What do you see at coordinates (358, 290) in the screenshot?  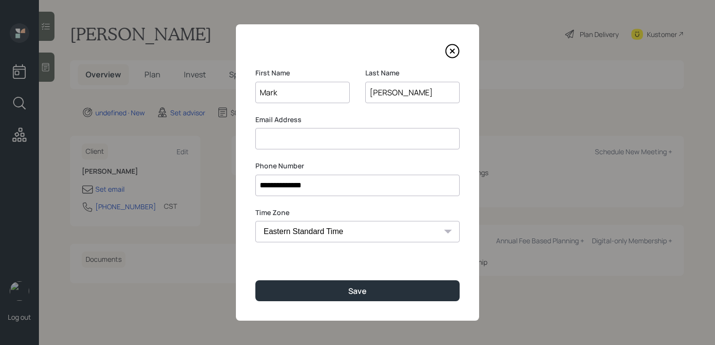 I see `button: Save` at bounding box center [358, 290].